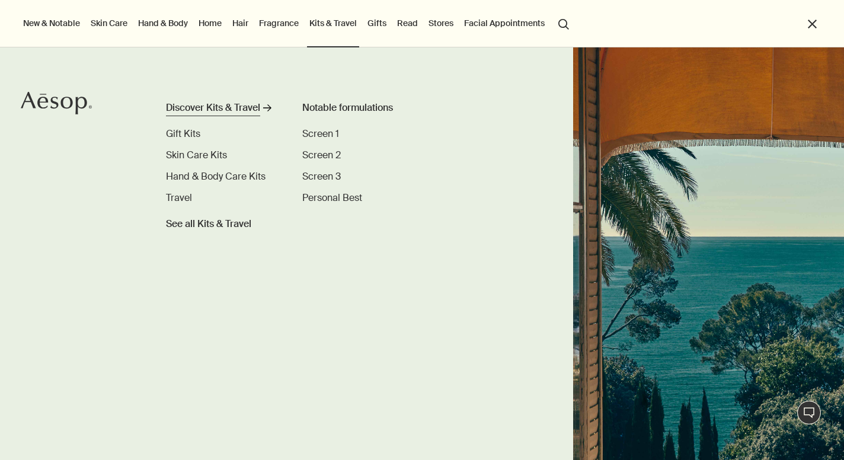  Describe the element at coordinates (504, 23) in the screenshot. I see `a: Facial Appointments` at that location.